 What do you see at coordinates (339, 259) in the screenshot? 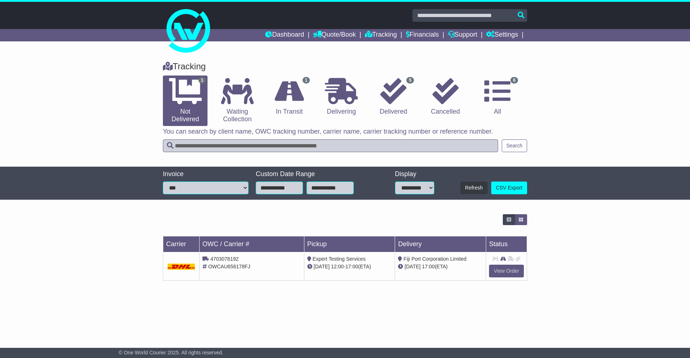
I see `span: Expert Testing Services` at bounding box center [339, 259].